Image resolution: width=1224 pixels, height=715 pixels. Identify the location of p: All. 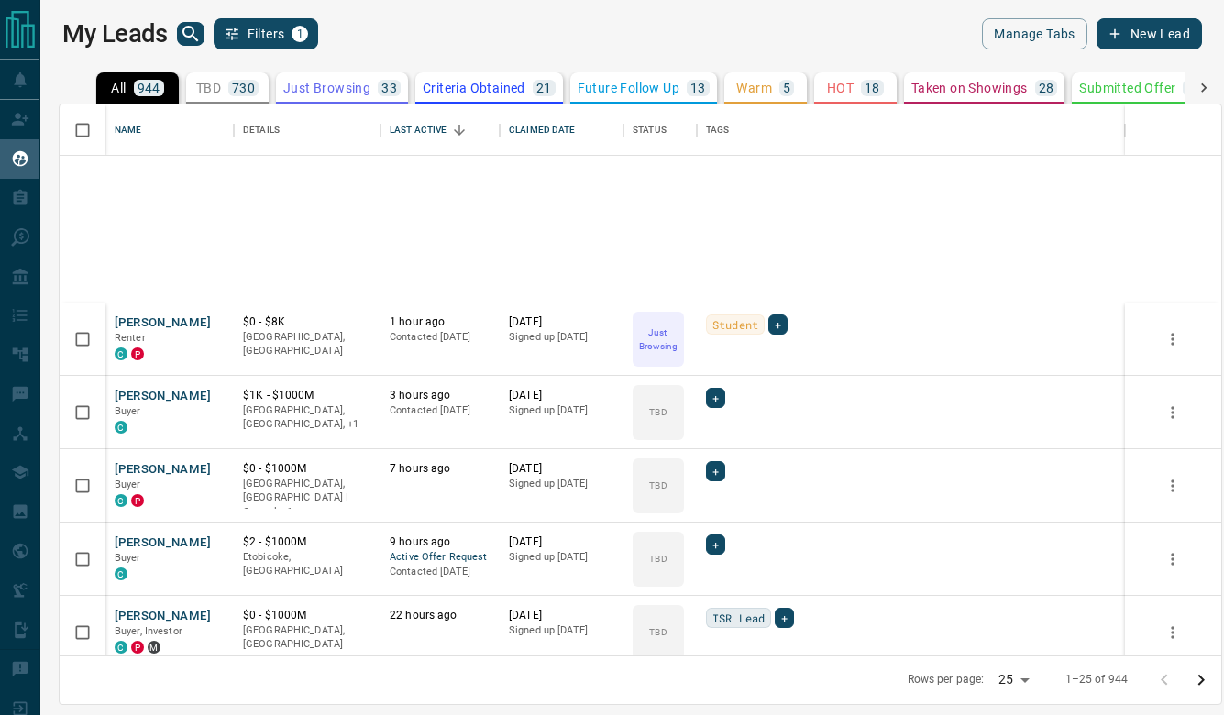
(118, 88).